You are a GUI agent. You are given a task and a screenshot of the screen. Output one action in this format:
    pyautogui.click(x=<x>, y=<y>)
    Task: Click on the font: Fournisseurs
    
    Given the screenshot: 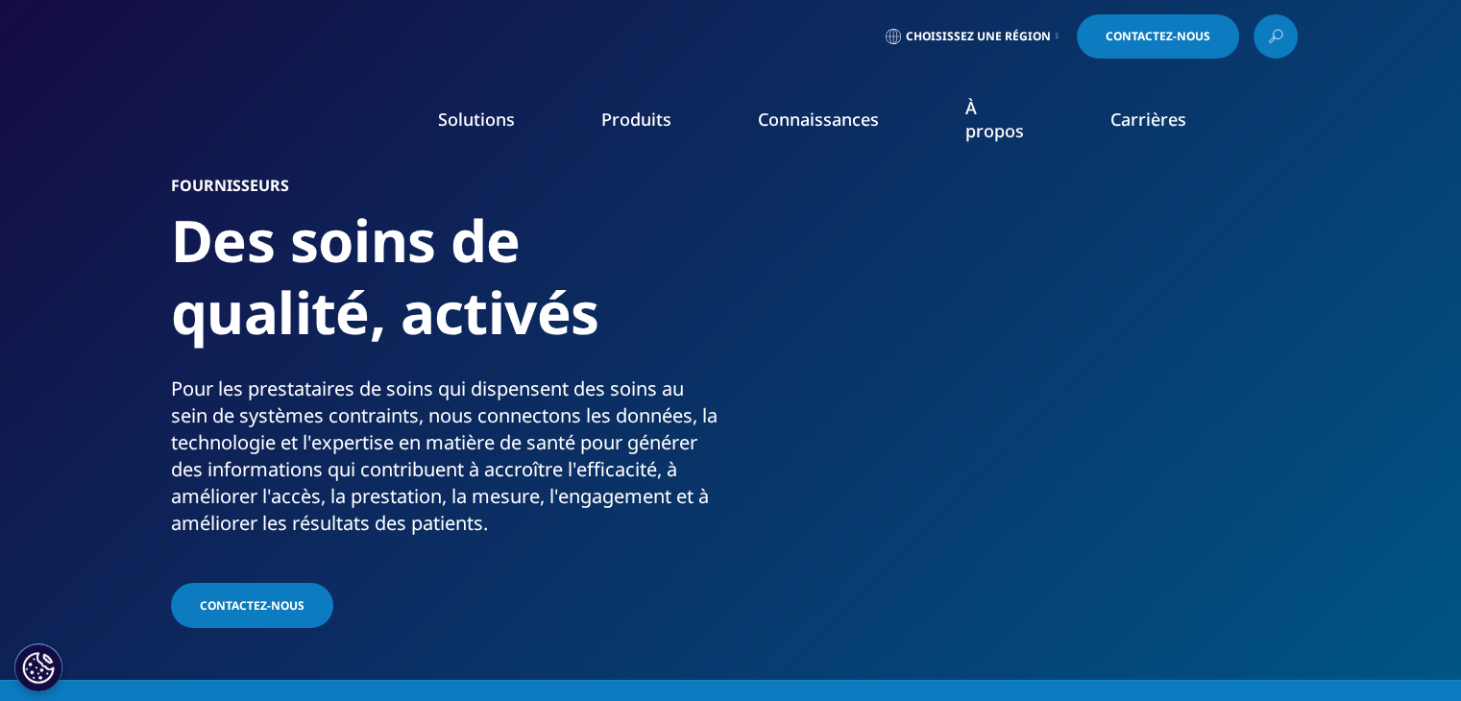 What is the action you would take?
    pyautogui.click(x=230, y=185)
    